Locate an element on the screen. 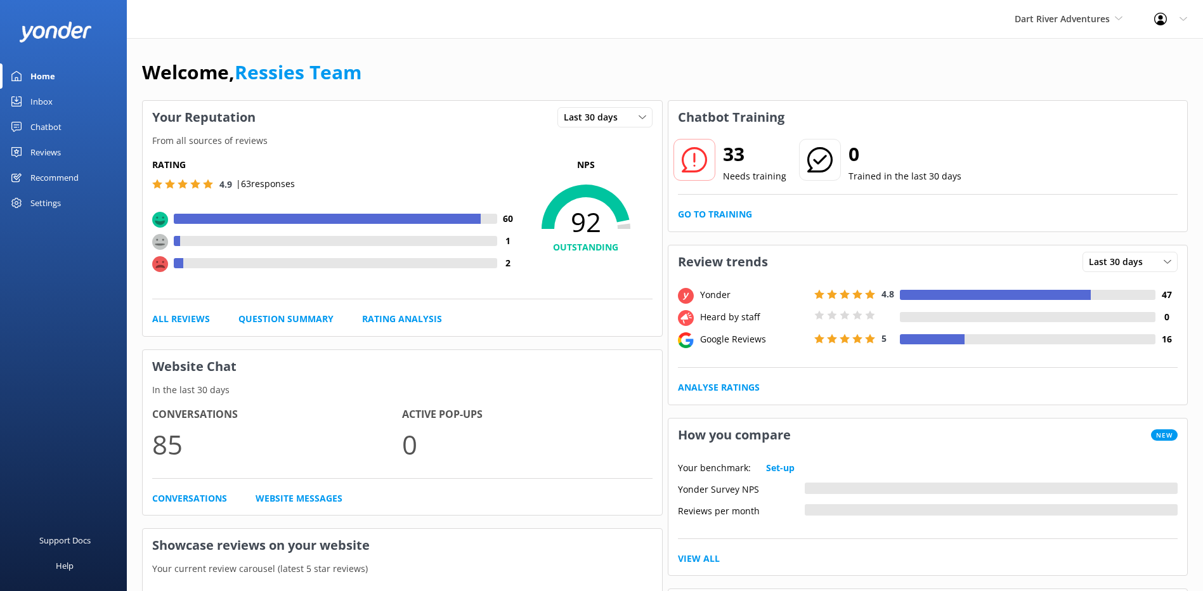  p: | 63 responses is located at coordinates (265, 184).